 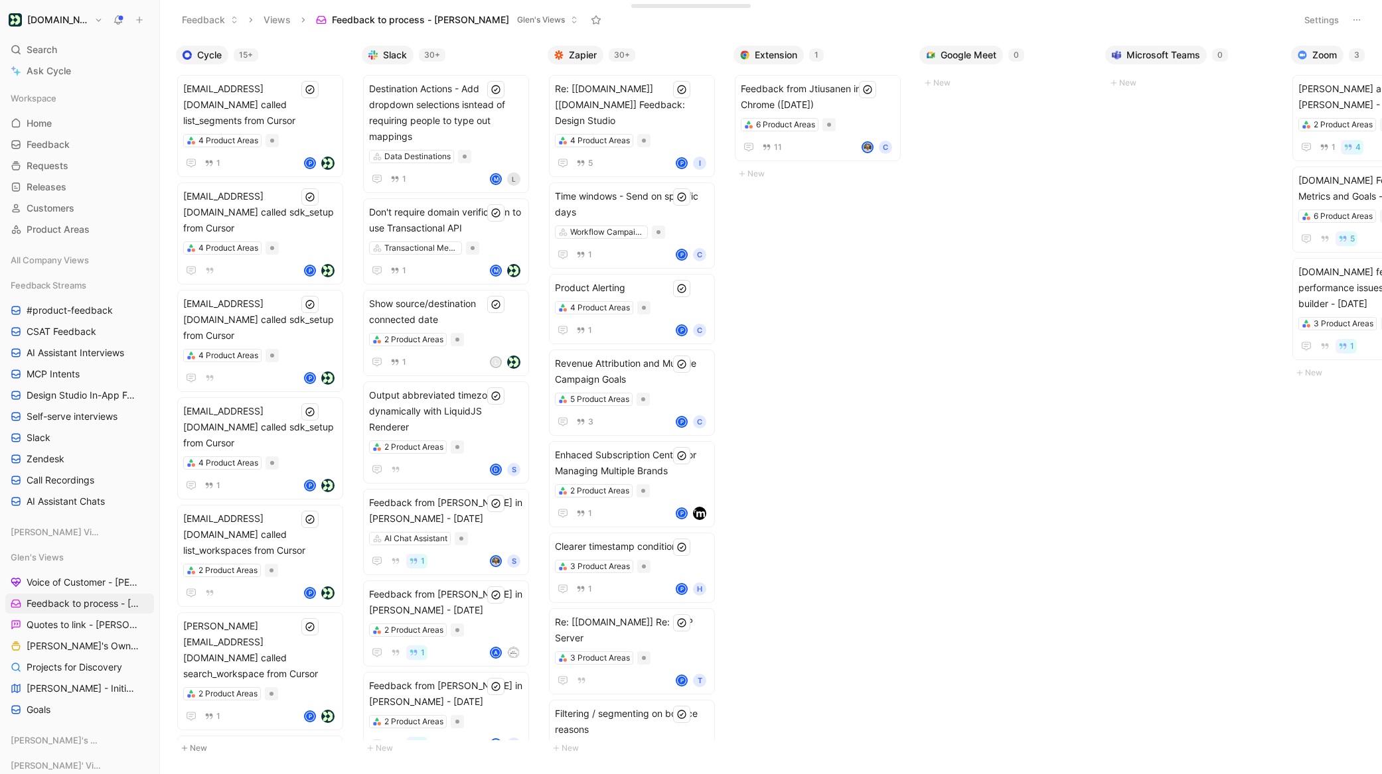 What do you see at coordinates (82, 395) in the screenshot?
I see `span: Design Studio In-App Feedback` at bounding box center [82, 395].